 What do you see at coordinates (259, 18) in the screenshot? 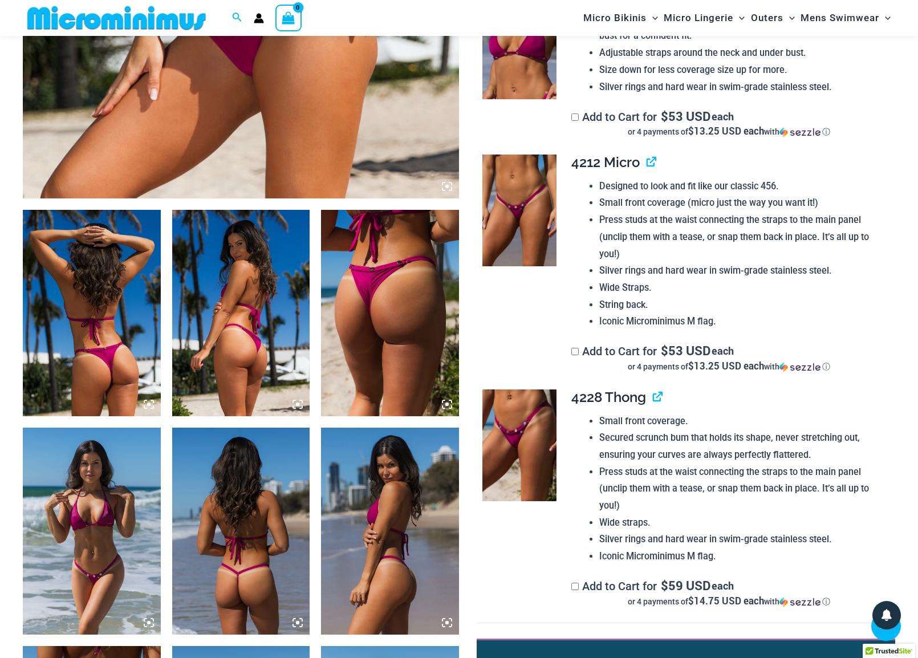
I see `a: Account icon link` at bounding box center [259, 18].